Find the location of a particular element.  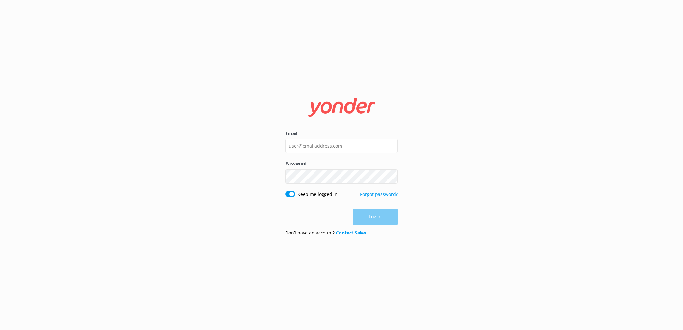

p: Don’t have an account? is located at coordinates (326, 233).